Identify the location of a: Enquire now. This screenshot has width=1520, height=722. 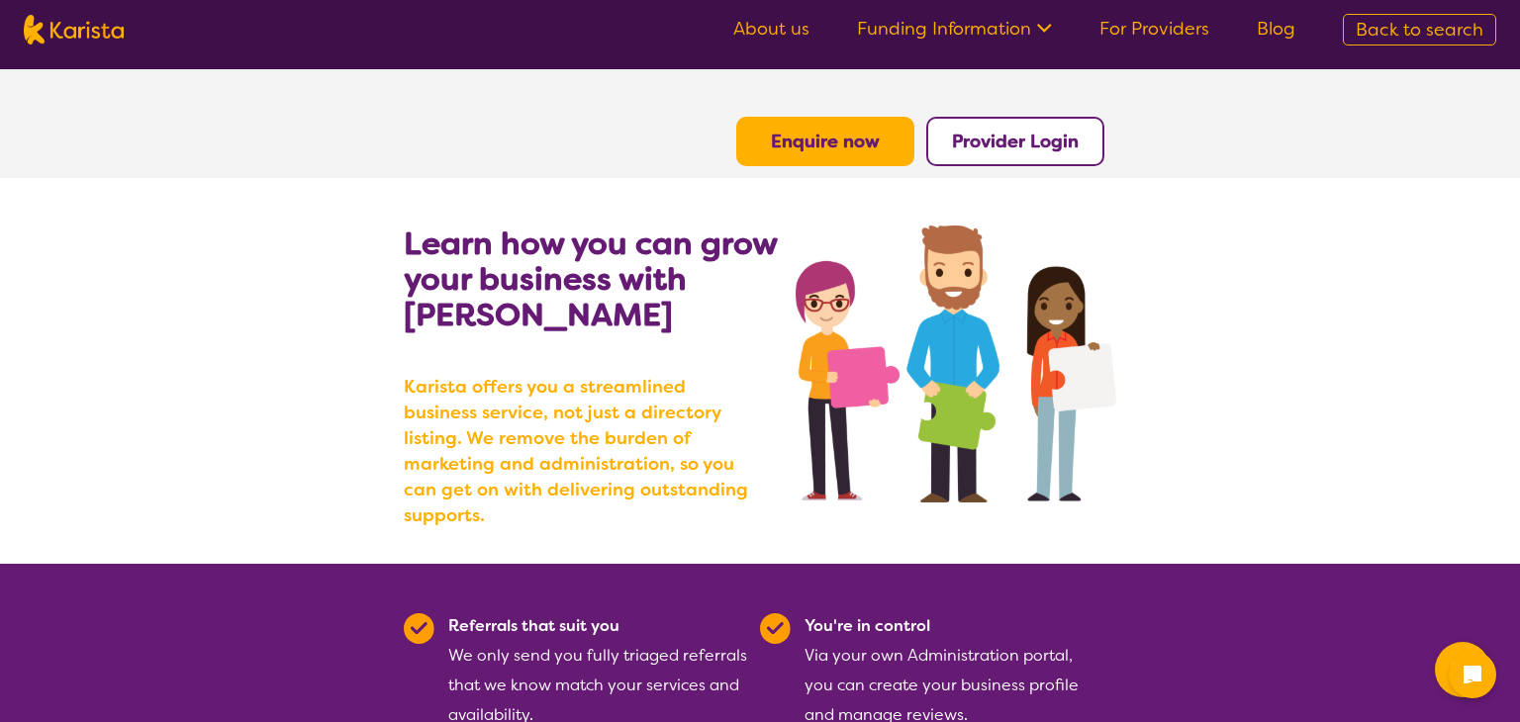
(825, 142).